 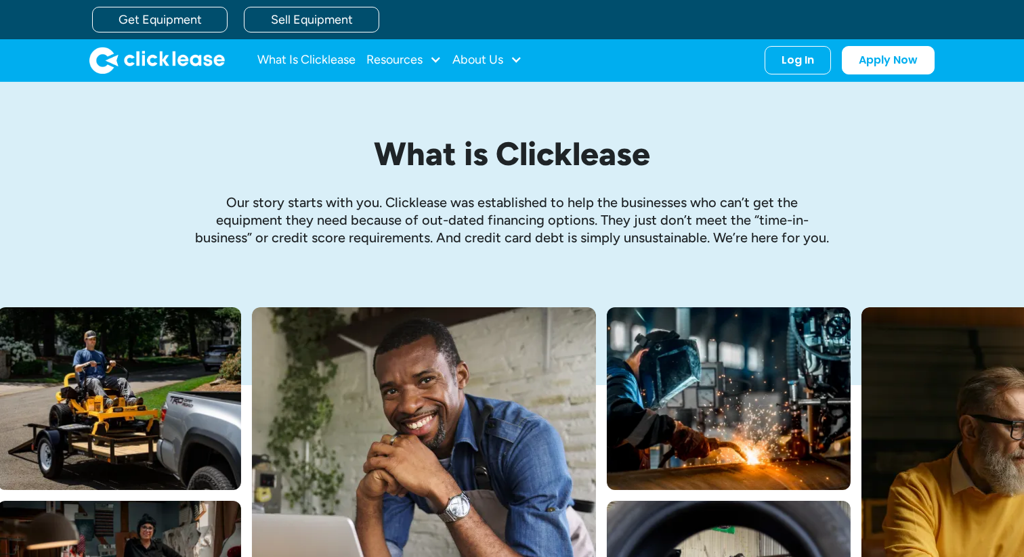 I want to click on div: About Us, so click(x=487, y=60).